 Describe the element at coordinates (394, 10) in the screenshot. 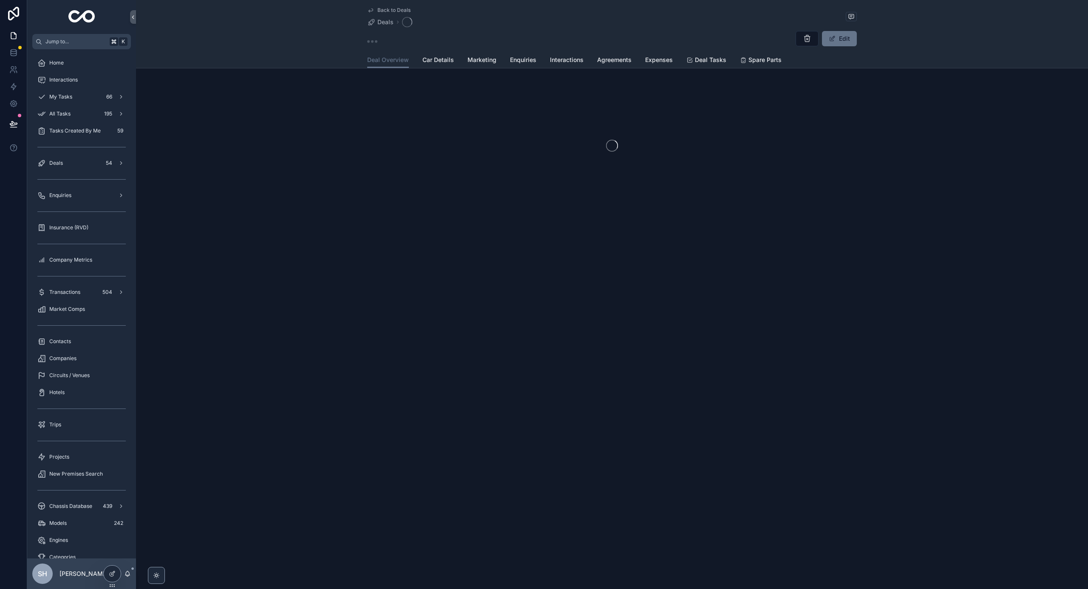

I see `span: Back to Deals` at that location.